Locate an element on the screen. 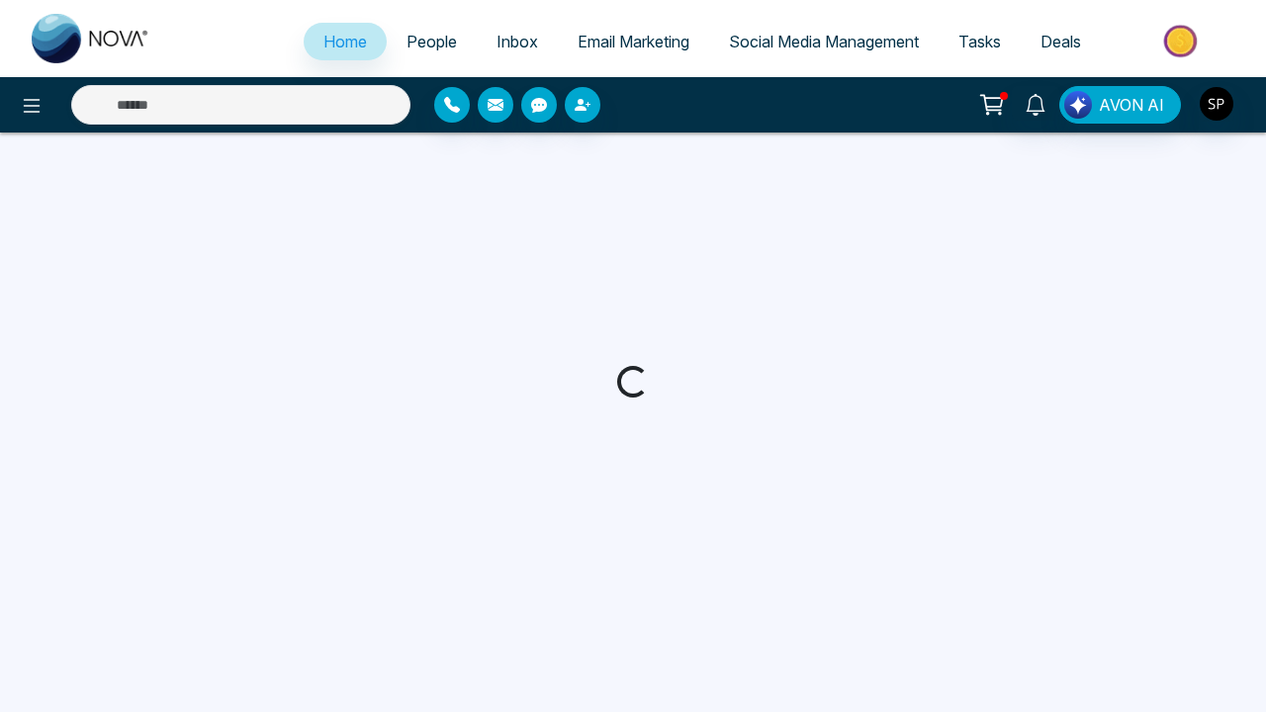 The image size is (1266, 712). img: Lead Flow is located at coordinates (1078, 105).